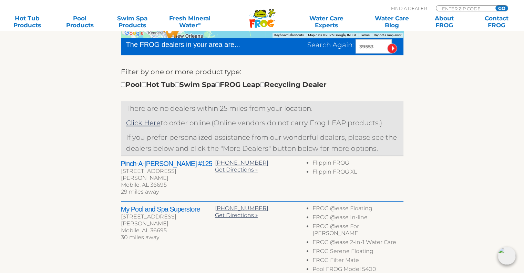  What do you see at coordinates (134, 33) in the screenshot?
I see `a: Open this area in Google Maps (opens a new window)` at bounding box center [134, 33].